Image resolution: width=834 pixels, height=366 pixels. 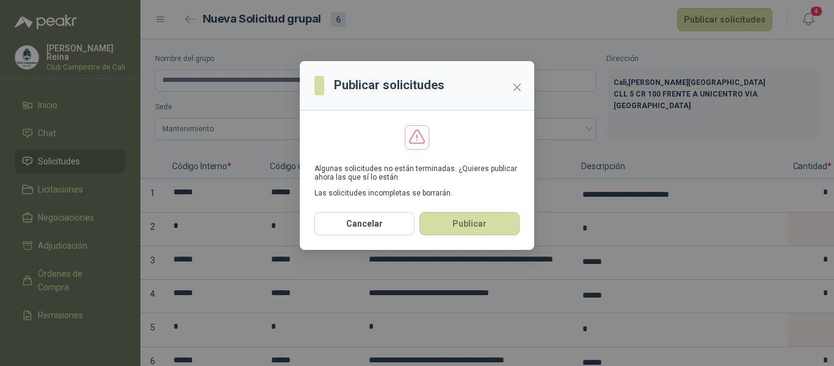 I want to click on p: Algunas solicitudes no están terminadas. ¿Quieres publicar ahora las que sí lo están, so click(x=417, y=173).